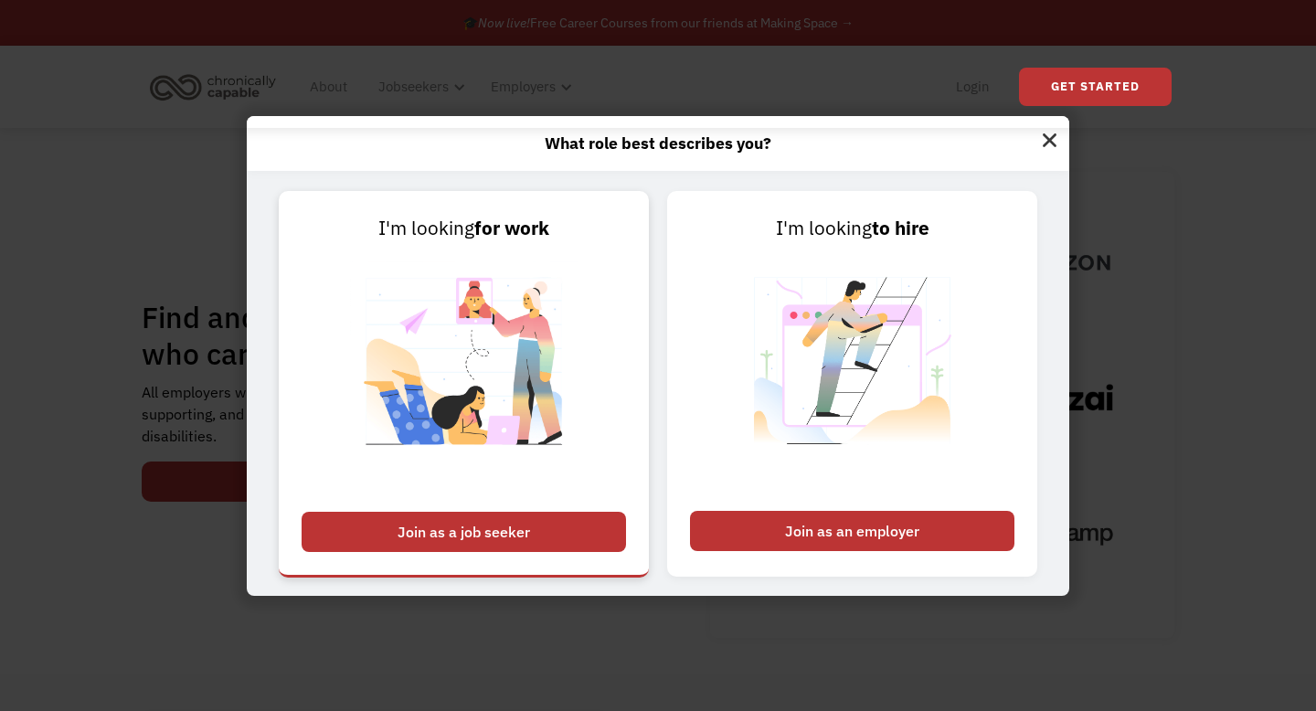 Image resolution: width=1316 pixels, height=711 pixels. I want to click on a: About, so click(328, 87).